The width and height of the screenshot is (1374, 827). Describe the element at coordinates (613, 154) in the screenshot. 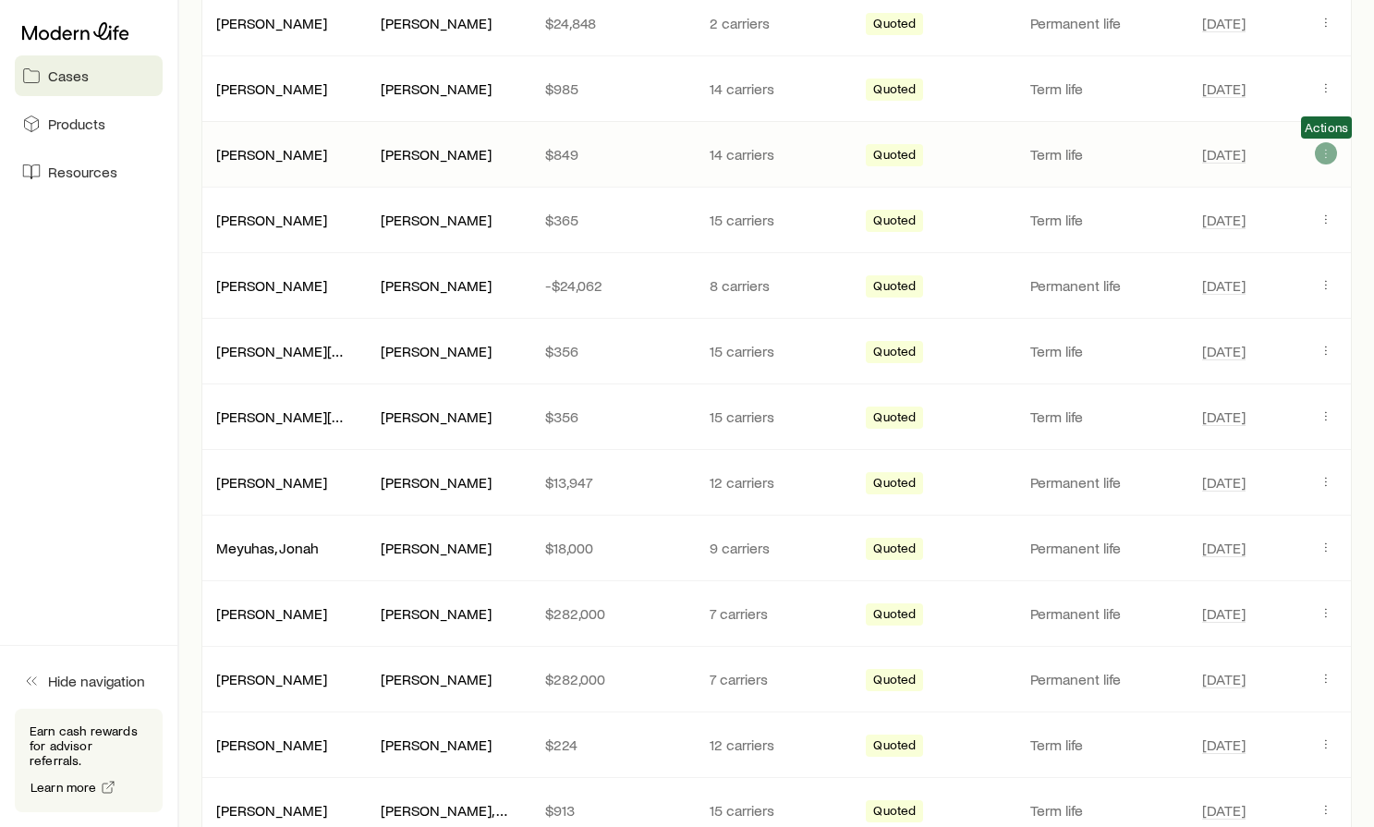

I see `p: $849` at that location.